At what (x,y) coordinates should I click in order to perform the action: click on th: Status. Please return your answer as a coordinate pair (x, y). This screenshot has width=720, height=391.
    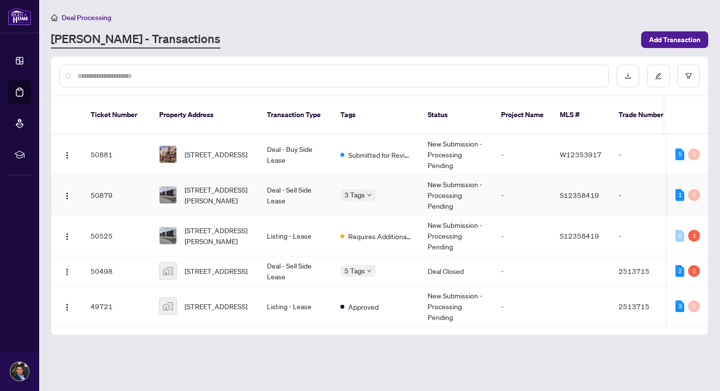
    Looking at the image, I should click on (457, 115).